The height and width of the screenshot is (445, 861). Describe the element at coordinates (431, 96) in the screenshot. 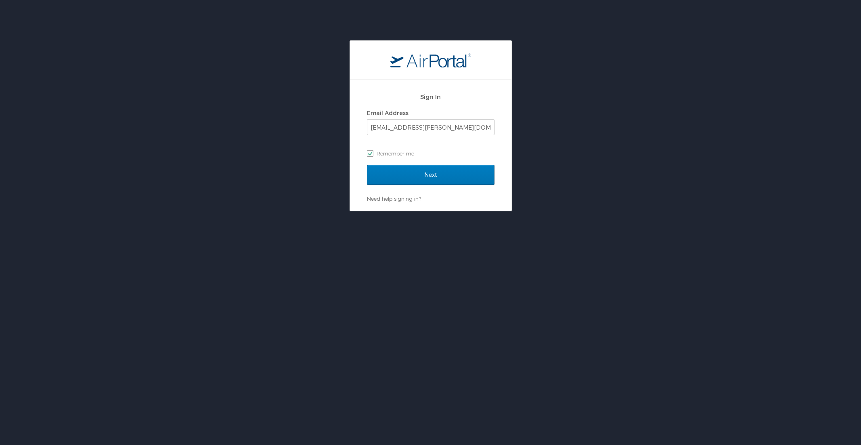

I see `h2: Sign In` at that location.